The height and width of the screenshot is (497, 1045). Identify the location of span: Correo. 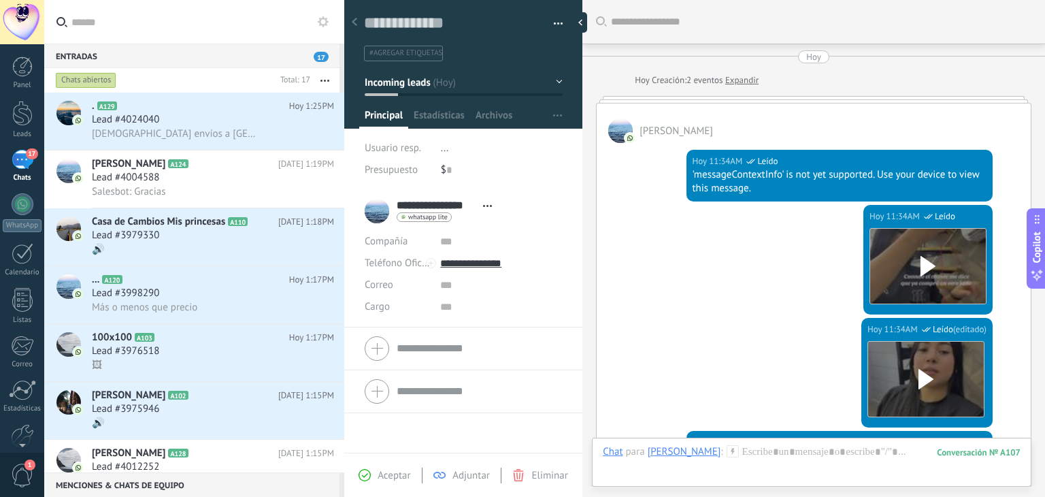
(379, 285).